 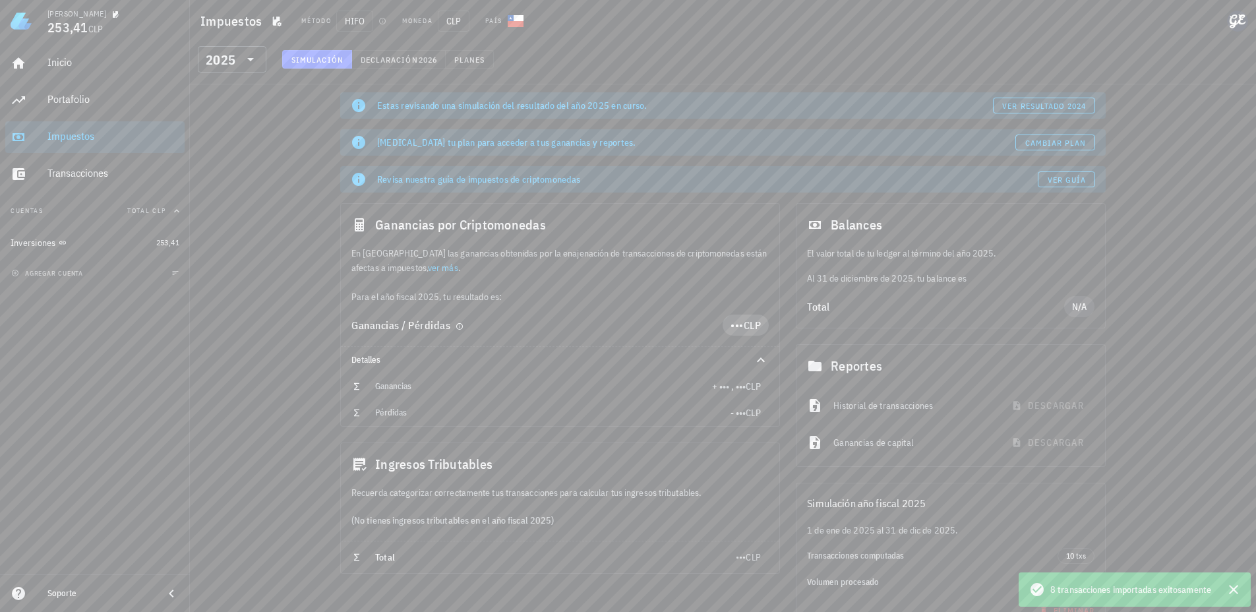 What do you see at coordinates (113, 99) in the screenshot?
I see `div: Portafolio` at bounding box center [113, 99].